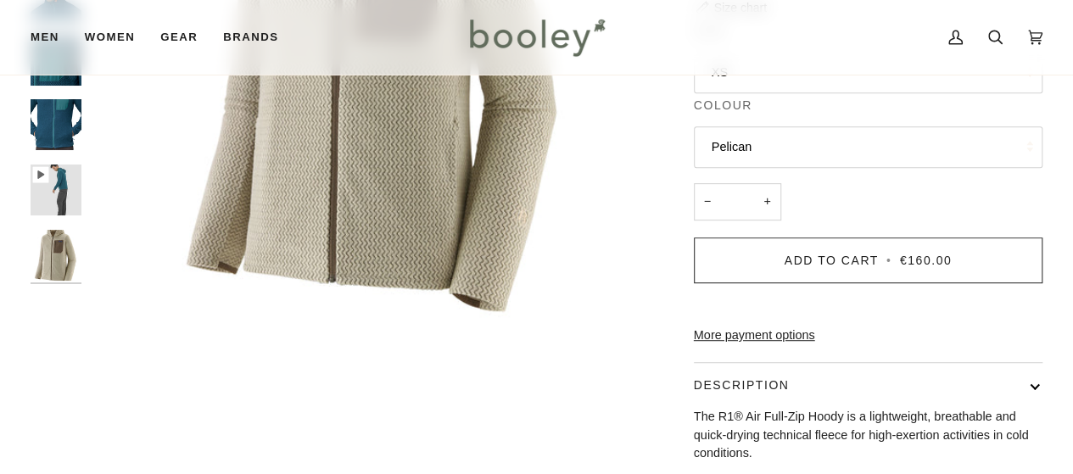  I want to click on a: More payment options, so click(868, 336).